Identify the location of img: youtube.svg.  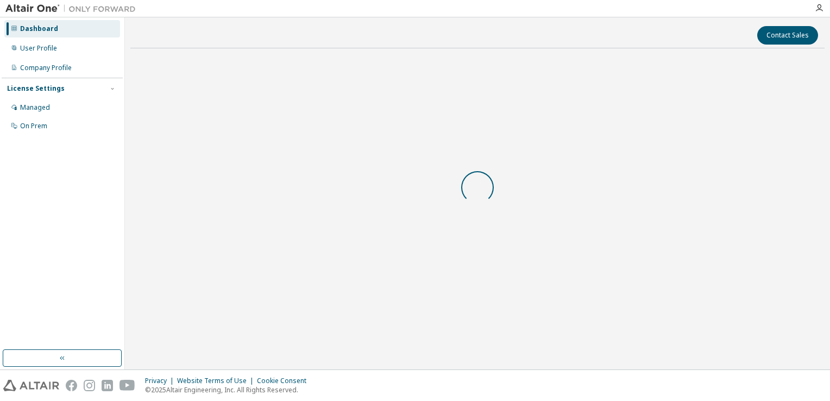
(127, 385).